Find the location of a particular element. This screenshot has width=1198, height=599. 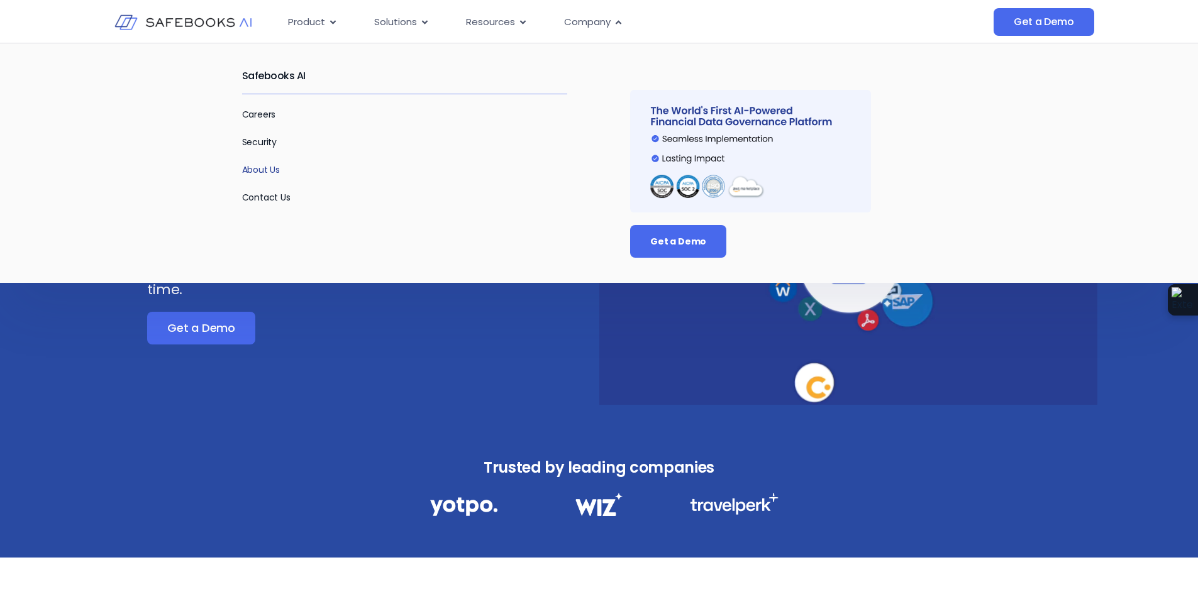

span: Company is located at coordinates (587, 22).